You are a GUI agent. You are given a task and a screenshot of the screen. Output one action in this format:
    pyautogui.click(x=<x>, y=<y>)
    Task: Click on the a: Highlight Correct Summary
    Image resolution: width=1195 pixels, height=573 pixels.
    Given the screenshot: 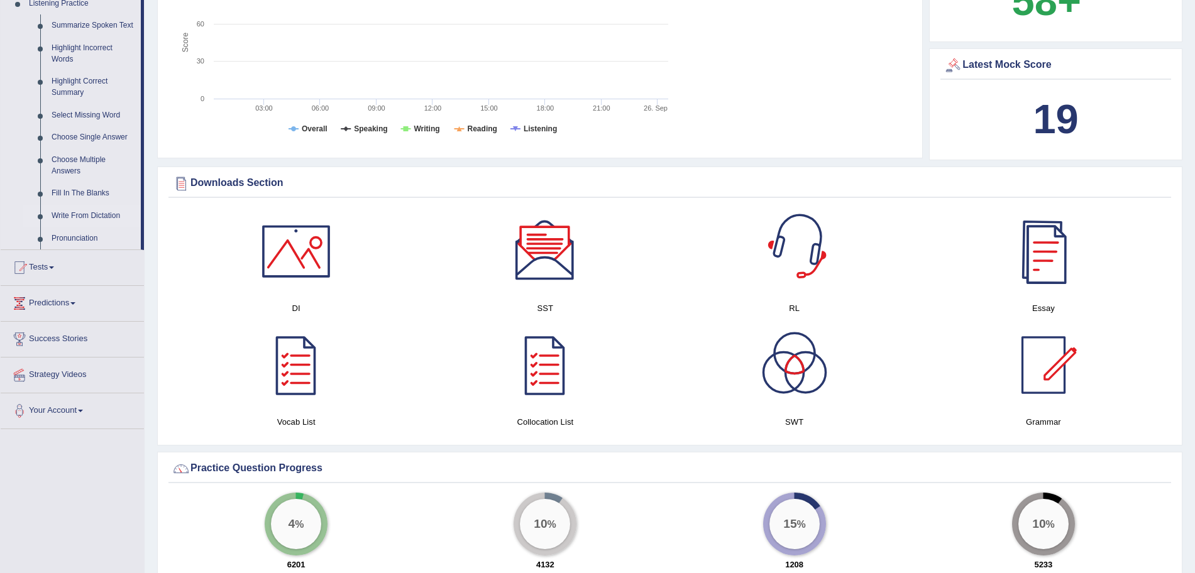 What is the action you would take?
    pyautogui.click(x=93, y=87)
    